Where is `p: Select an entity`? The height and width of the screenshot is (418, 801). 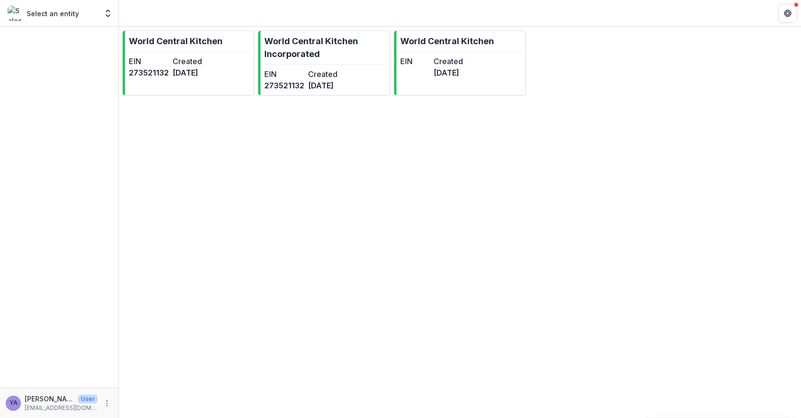 p: Select an entity is located at coordinates (53, 13).